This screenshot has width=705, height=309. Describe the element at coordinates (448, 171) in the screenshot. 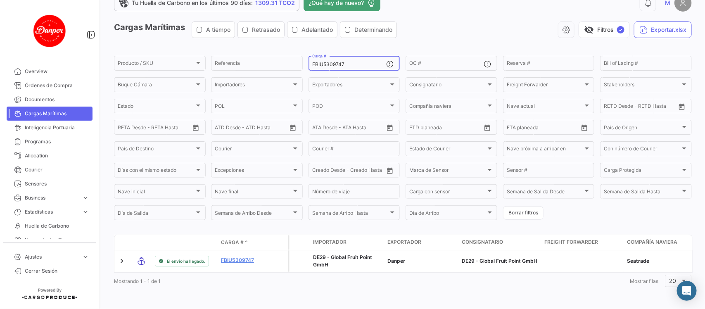

I see `span: Marca de Sensor` at that location.